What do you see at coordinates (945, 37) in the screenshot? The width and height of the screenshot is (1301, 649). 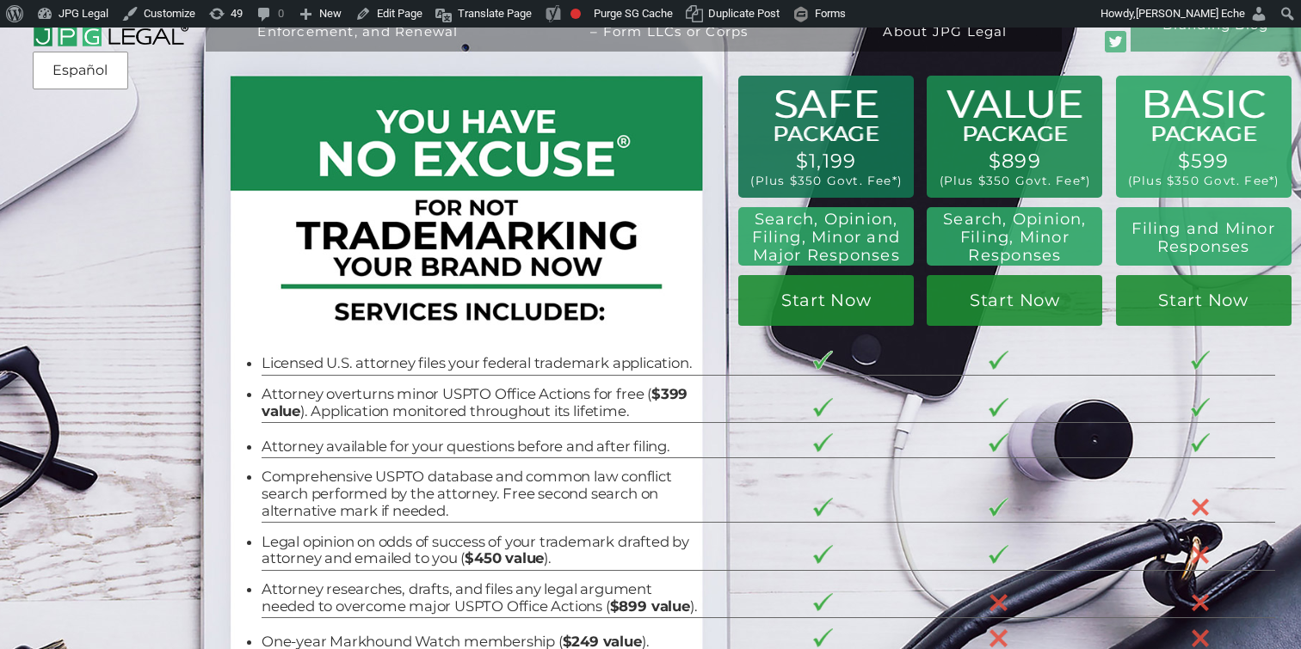 I see `a: More InformationAbout JPG Legal` at bounding box center [945, 37].